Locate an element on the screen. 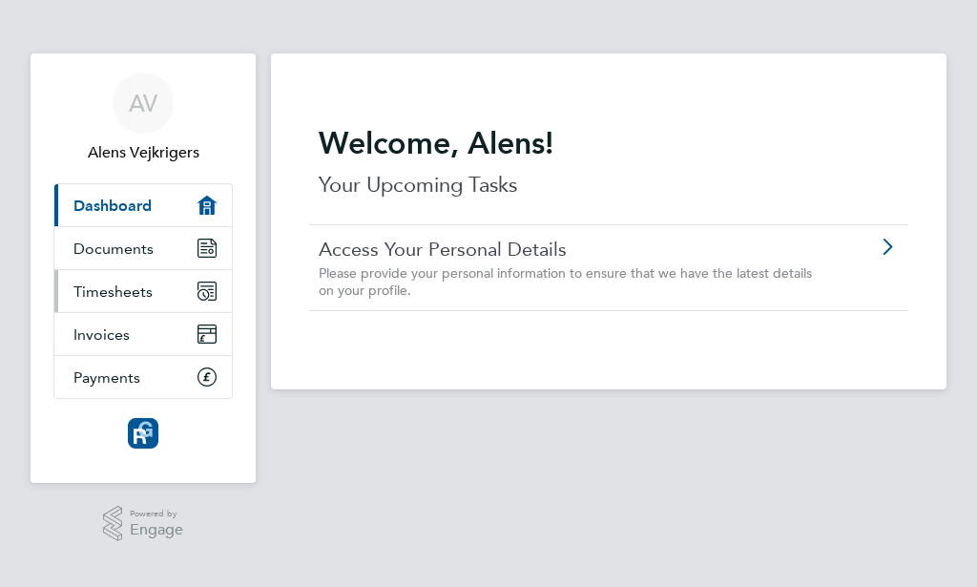 This screenshot has height=587, width=977. h2: Welcome, Alens! is located at coordinates (609, 143).